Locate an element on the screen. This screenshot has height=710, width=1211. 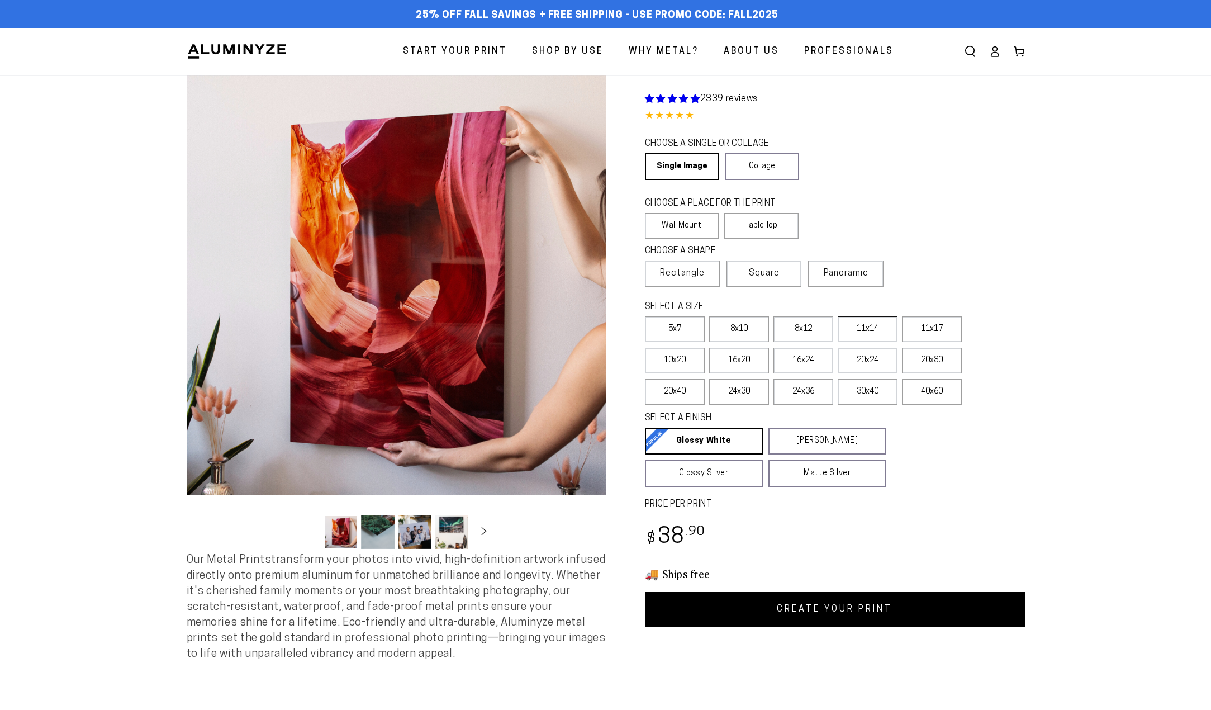
label: Wall Mount is located at coordinates (682, 226).